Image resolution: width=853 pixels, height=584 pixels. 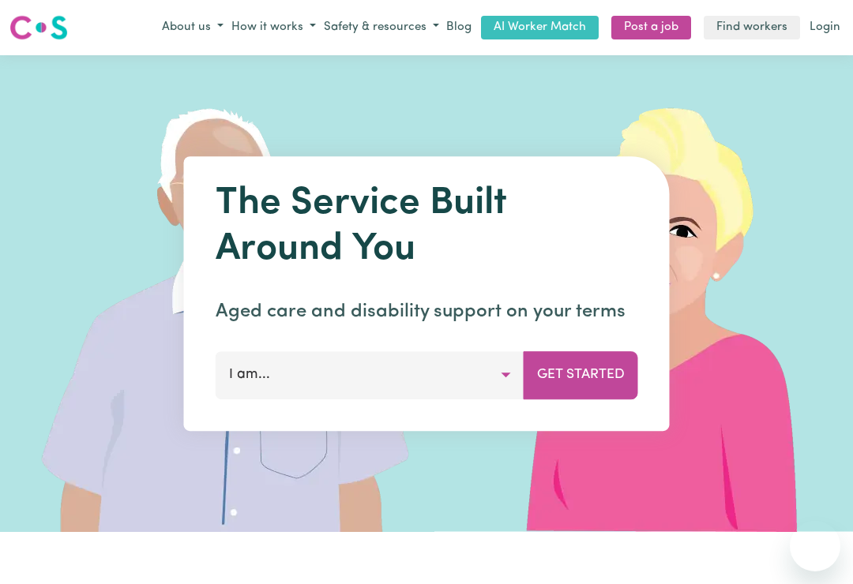 What do you see at coordinates (193, 28) in the screenshot?
I see `button: About us` at bounding box center [193, 28].